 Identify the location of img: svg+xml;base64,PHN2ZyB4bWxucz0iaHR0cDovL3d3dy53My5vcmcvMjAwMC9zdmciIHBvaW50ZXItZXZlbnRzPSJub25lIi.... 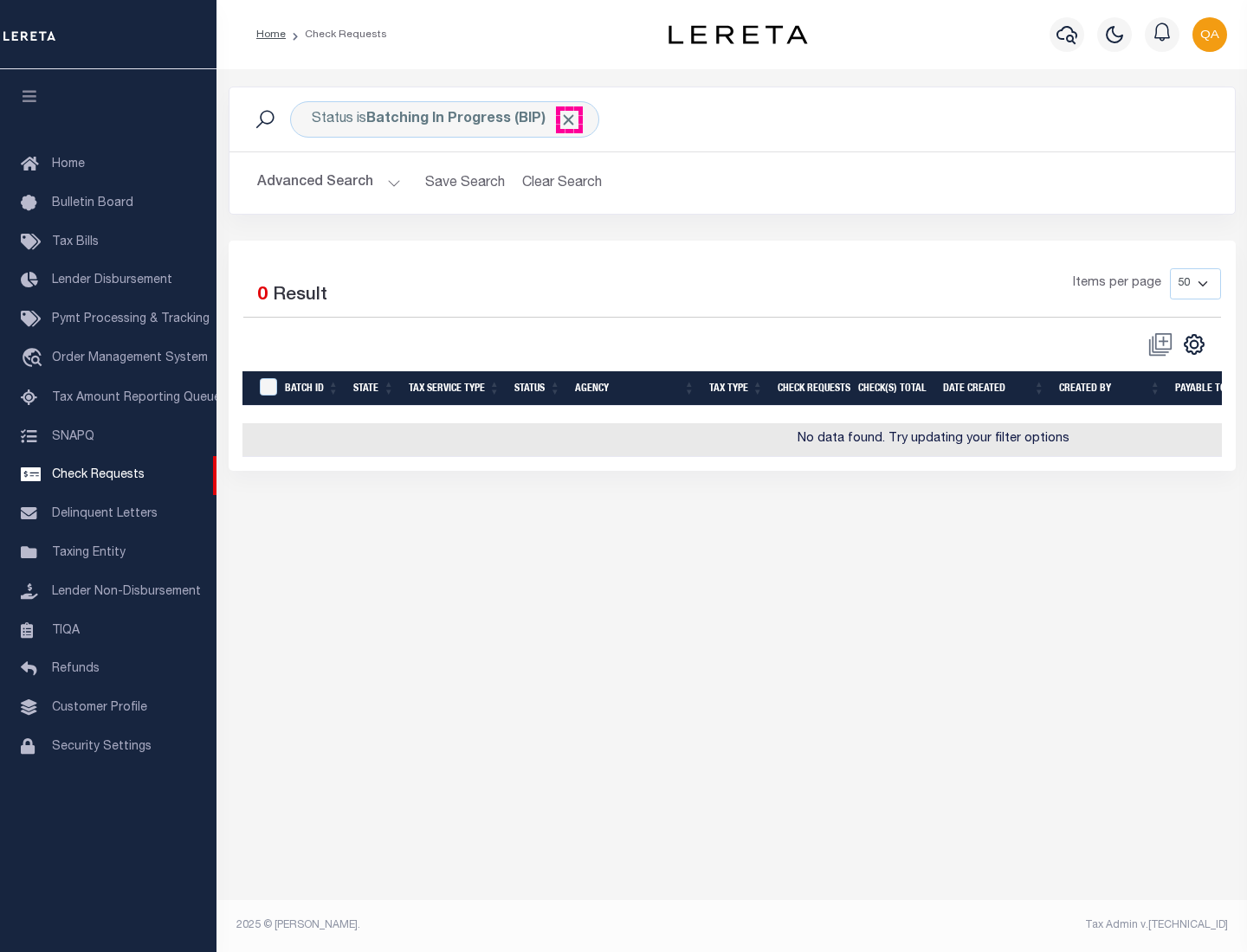
(1210, 35).